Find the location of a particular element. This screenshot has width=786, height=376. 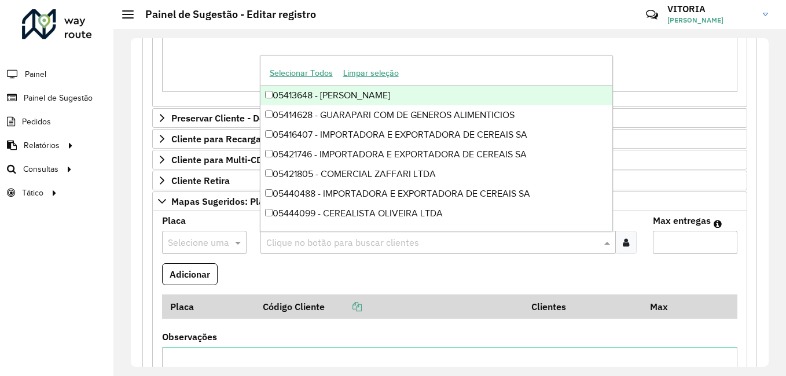

th: Max is located at coordinates (665, 307).